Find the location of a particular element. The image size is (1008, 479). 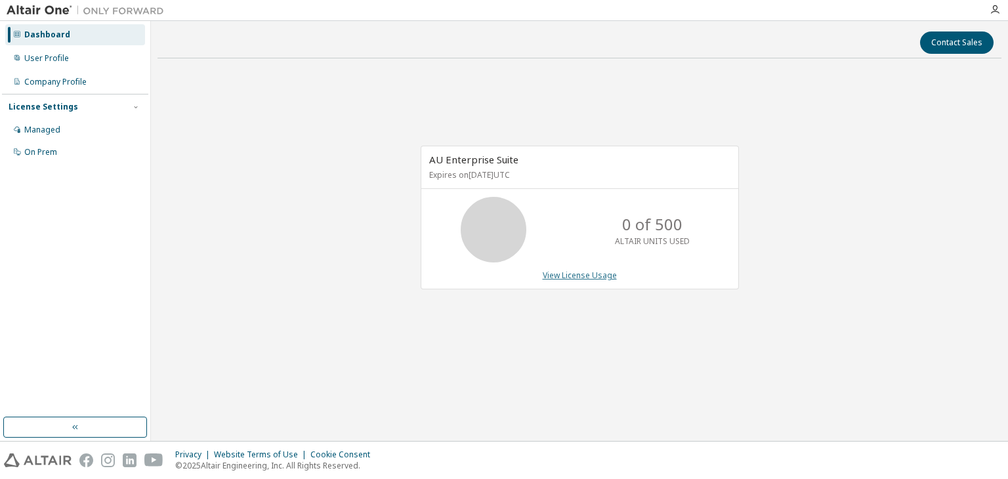

div: Website Terms of Use is located at coordinates (262, 455).